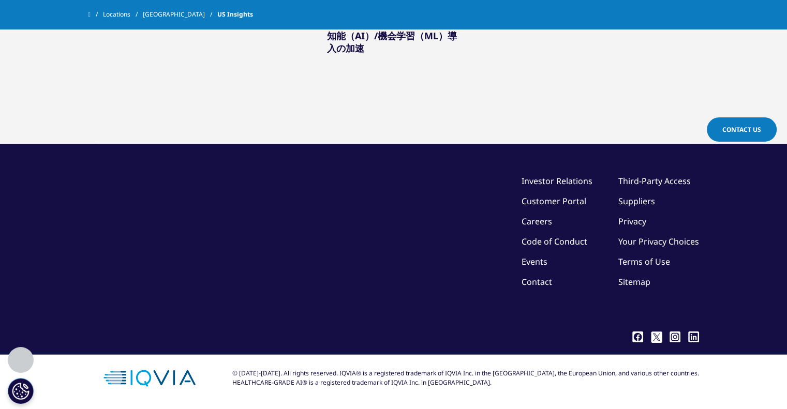 This screenshot has width=787, height=409. I want to click on a: Contact Us, so click(741, 129).